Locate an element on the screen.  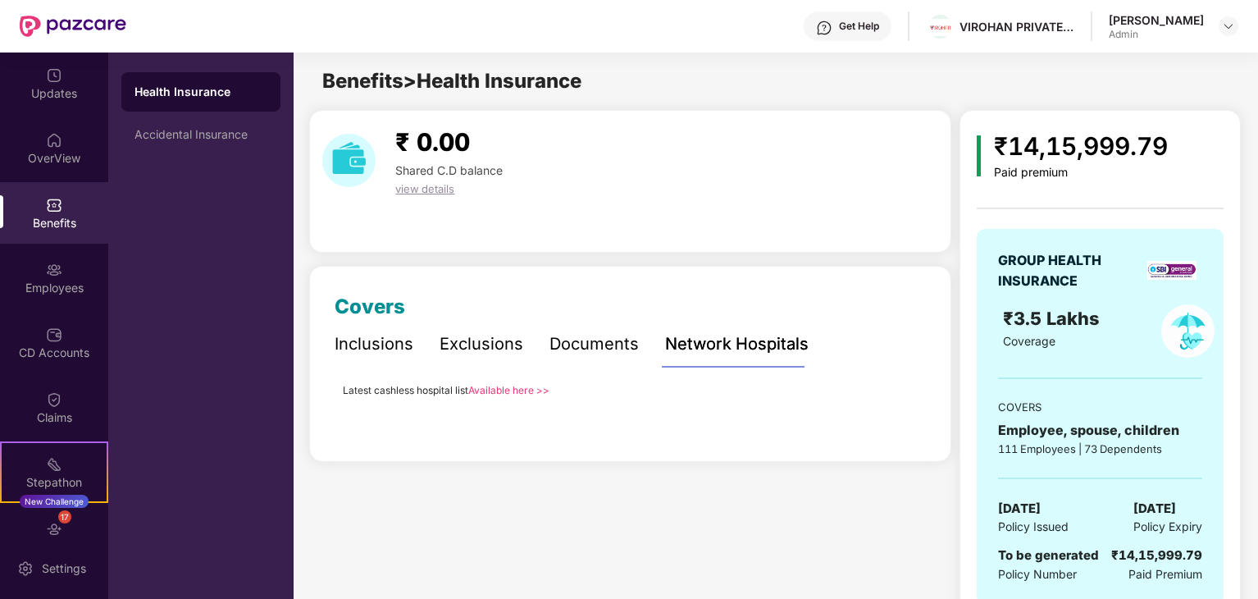
span: Policy Expiry is located at coordinates (1168, 527).